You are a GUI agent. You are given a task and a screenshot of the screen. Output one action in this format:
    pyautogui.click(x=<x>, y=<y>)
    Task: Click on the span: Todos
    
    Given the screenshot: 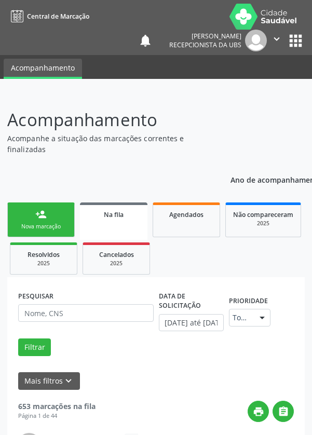 What is the action you would take?
    pyautogui.click(x=241, y=318)
    